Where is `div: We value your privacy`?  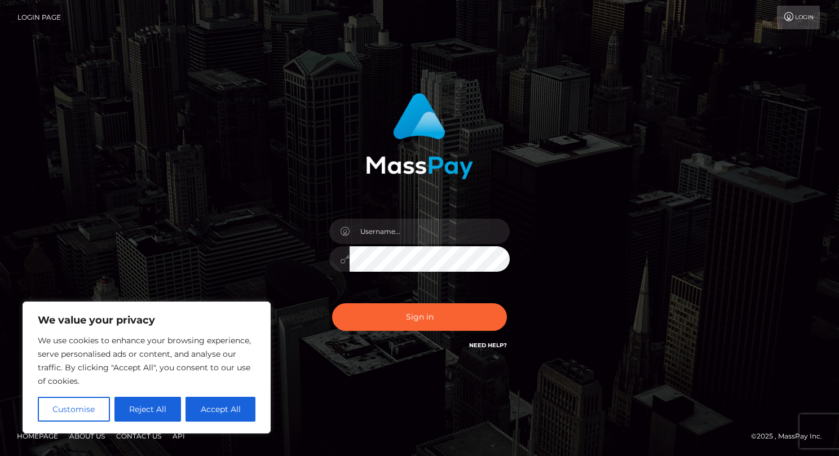
div: We value your privacy is located at coordinates (147, 367).